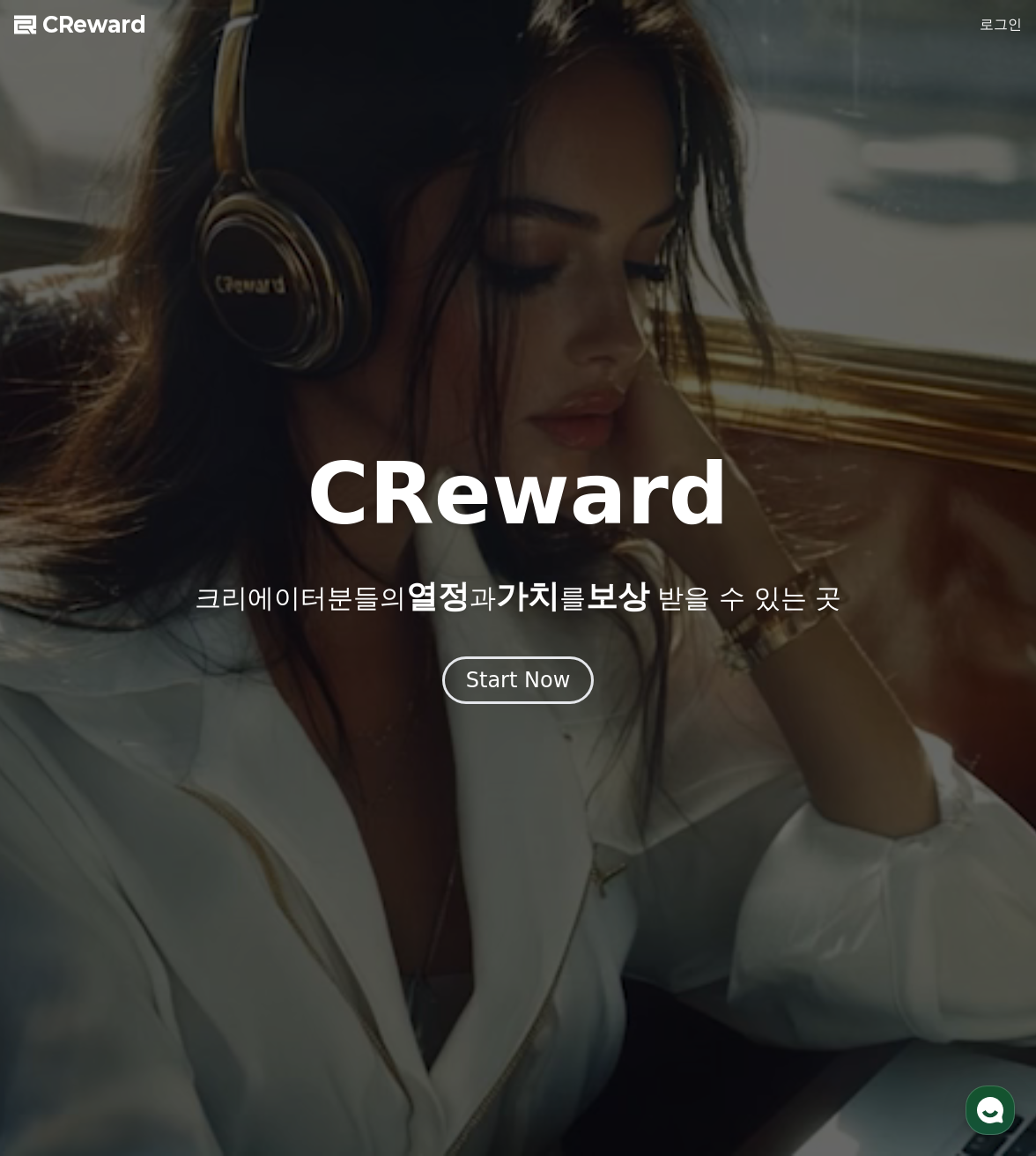  Describe the element at coordinates (1000, 25) in the screenshot. I see `a: 로그인` at that location.